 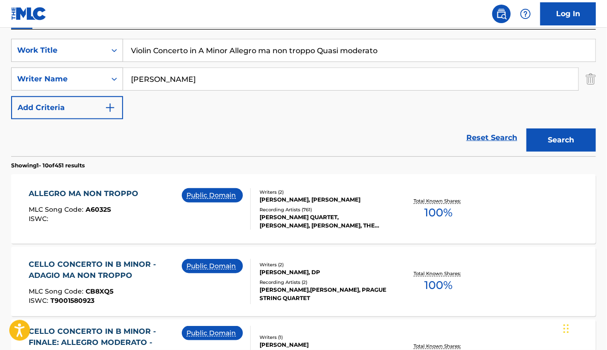 What do you see at coordinates (324, 210) in the screenshot?
I see `div: Recording Artists ( 761 )` at bounding box center [324, 210].